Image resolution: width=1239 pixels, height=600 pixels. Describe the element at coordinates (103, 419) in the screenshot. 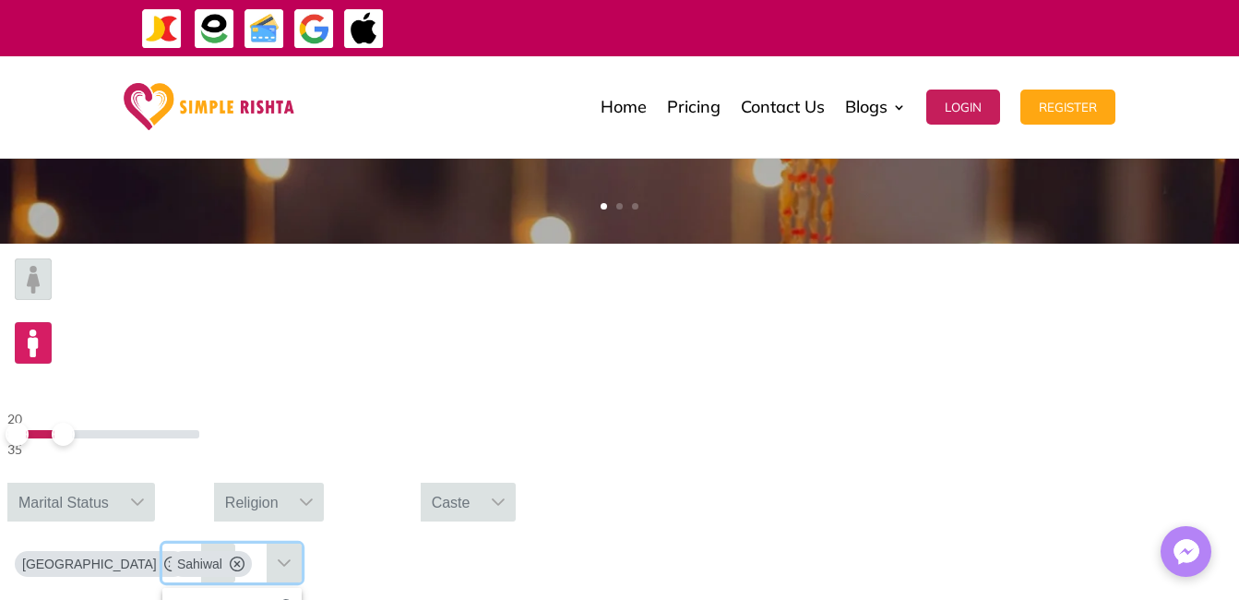

I see `div: 20` at that location.